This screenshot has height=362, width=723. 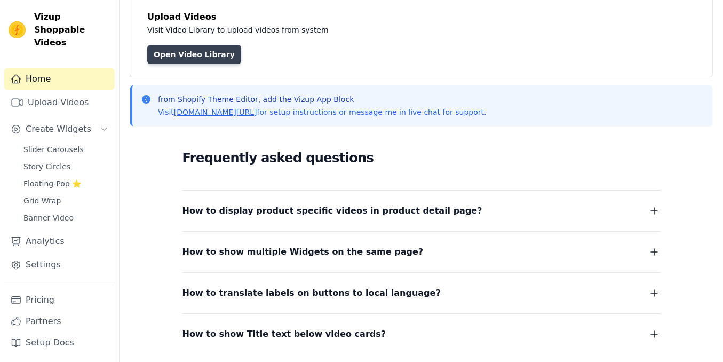 What do you see at coordinates (17, 30) in the screenshot?
I see `img: Vizup` at bounding box center [17, 30].